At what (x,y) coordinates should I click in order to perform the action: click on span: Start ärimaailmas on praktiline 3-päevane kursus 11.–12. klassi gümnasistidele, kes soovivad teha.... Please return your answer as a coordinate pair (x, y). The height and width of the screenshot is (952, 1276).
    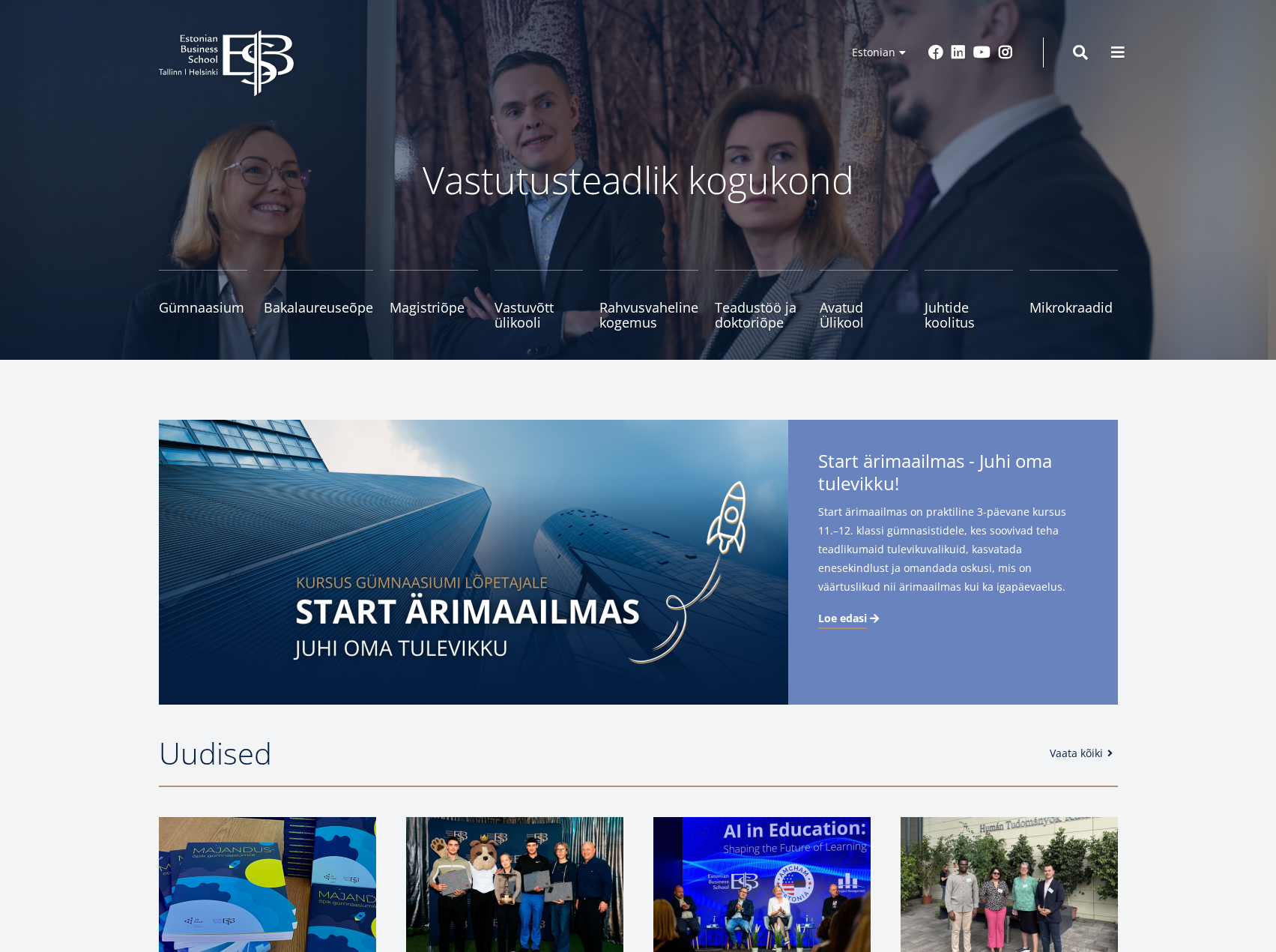
    Looking at the image, I should click on (954, 549).